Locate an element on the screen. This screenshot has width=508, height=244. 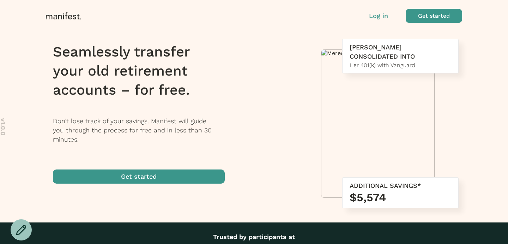
h3: $5,574 is located at coordinates (401, 197).